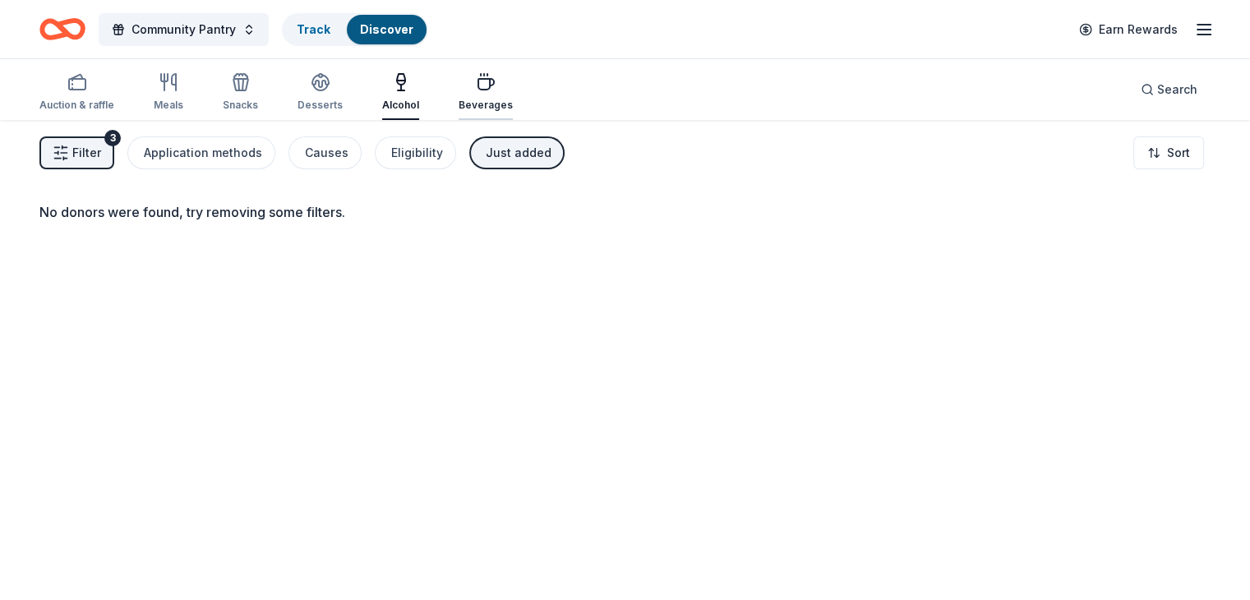 The height and width of the screenshot is (600, 1250). Describe the element at coordinates (313, 29) in the screenshot. I see `a: Track` at that location.